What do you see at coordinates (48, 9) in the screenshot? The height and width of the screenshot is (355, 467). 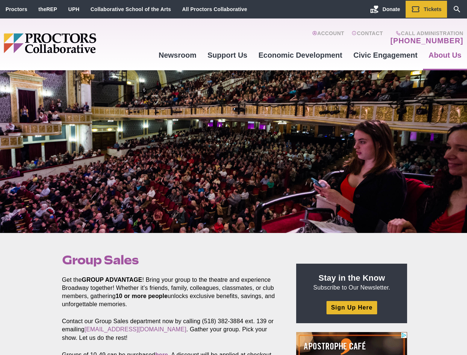 I see `a: theREP` at bounding box center [48, 9].